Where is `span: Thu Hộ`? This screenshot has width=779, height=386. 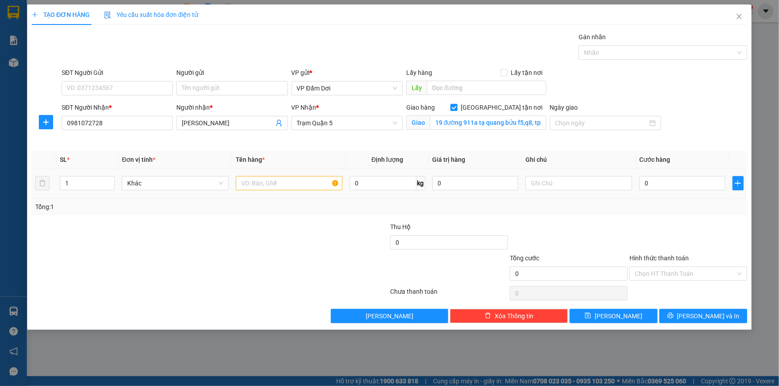 span: Thu Hộ is located at coordinates (400, 227).